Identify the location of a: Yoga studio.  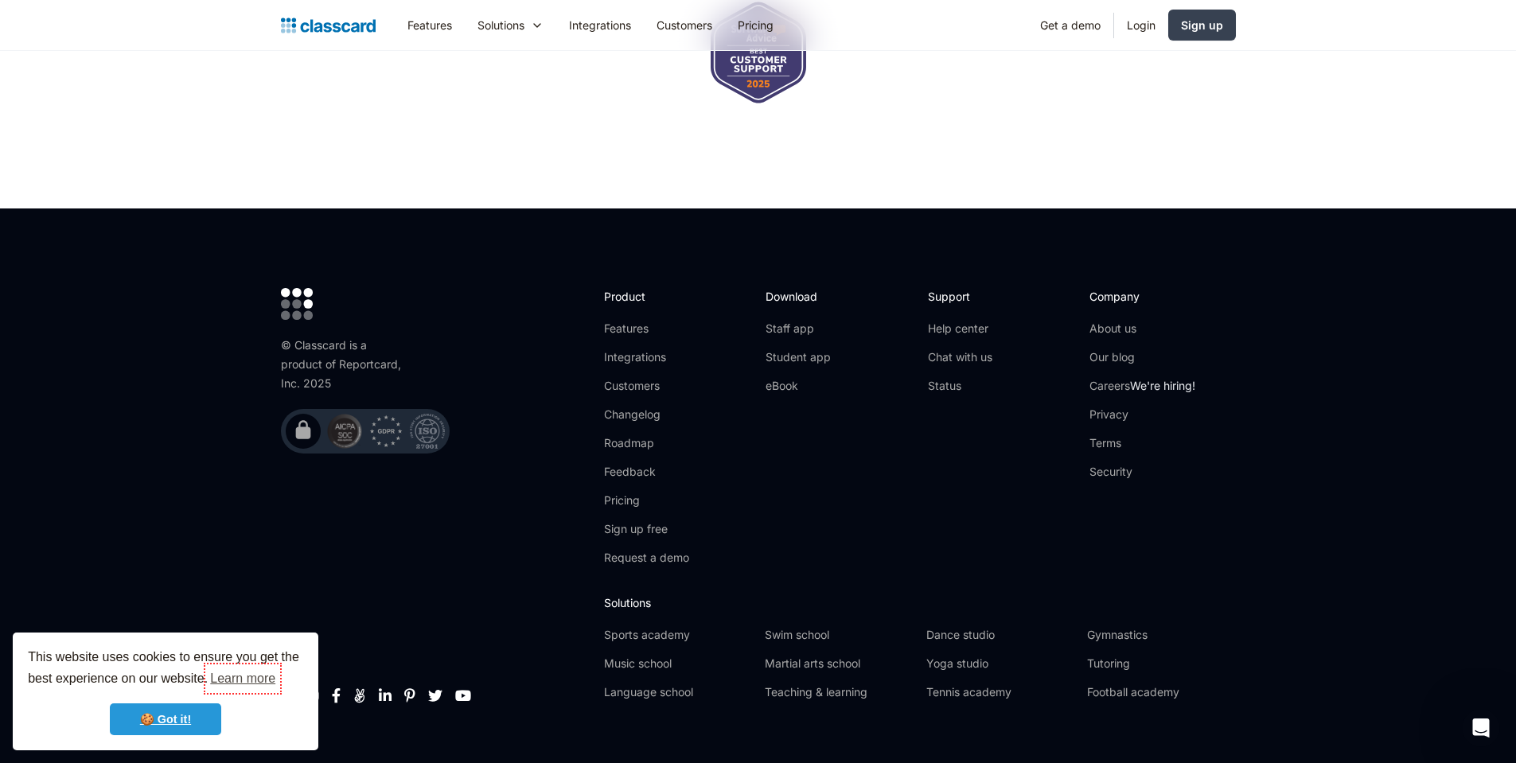
(1000, 663).